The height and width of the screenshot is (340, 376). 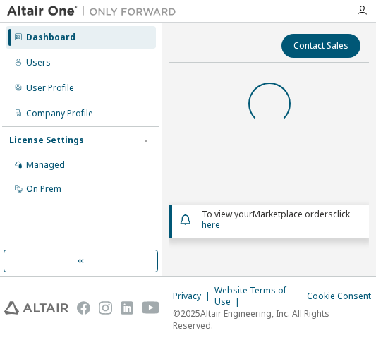 What do you see at coordinates (51, 37) in the screenshot?
I see `div: Dashboard` at bounding box center [51, 37].